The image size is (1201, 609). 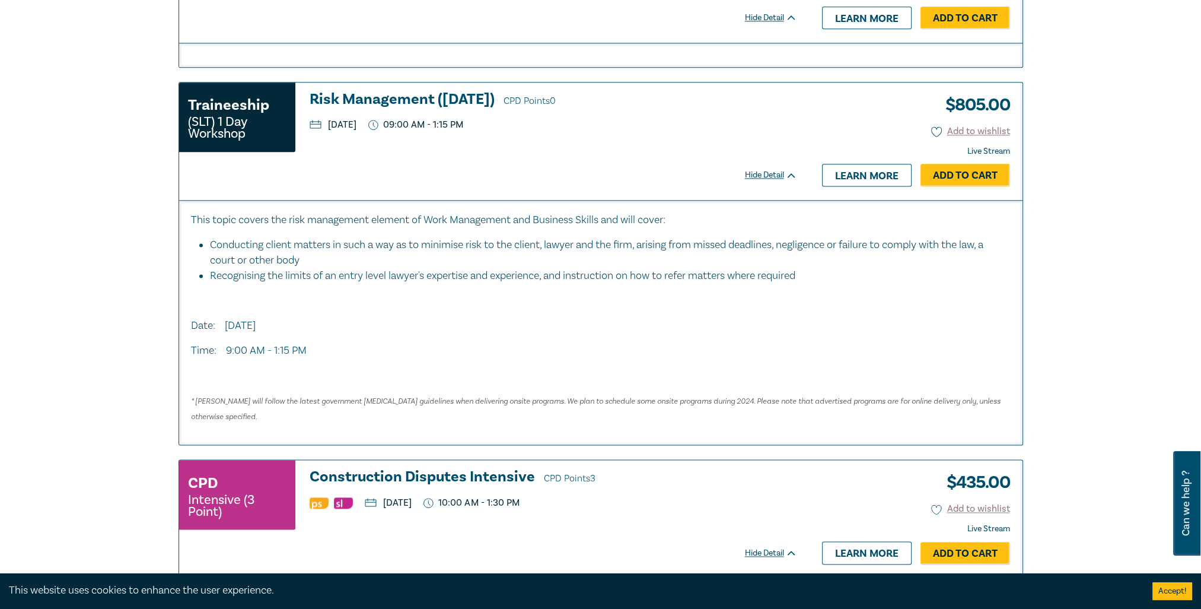 I want to click on span: CPD Points 0, so click(x=530, y=101).